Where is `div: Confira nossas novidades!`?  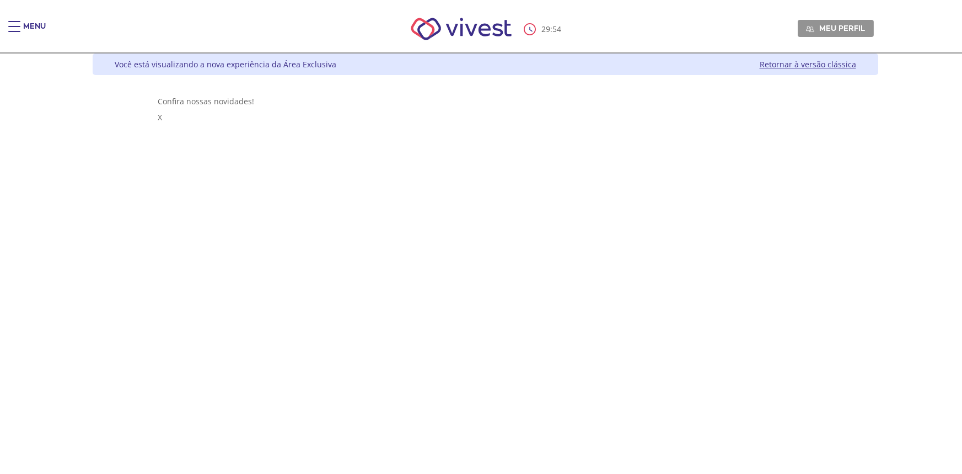 div: Confira nossas novidades! is located at coordinates (485, 101).